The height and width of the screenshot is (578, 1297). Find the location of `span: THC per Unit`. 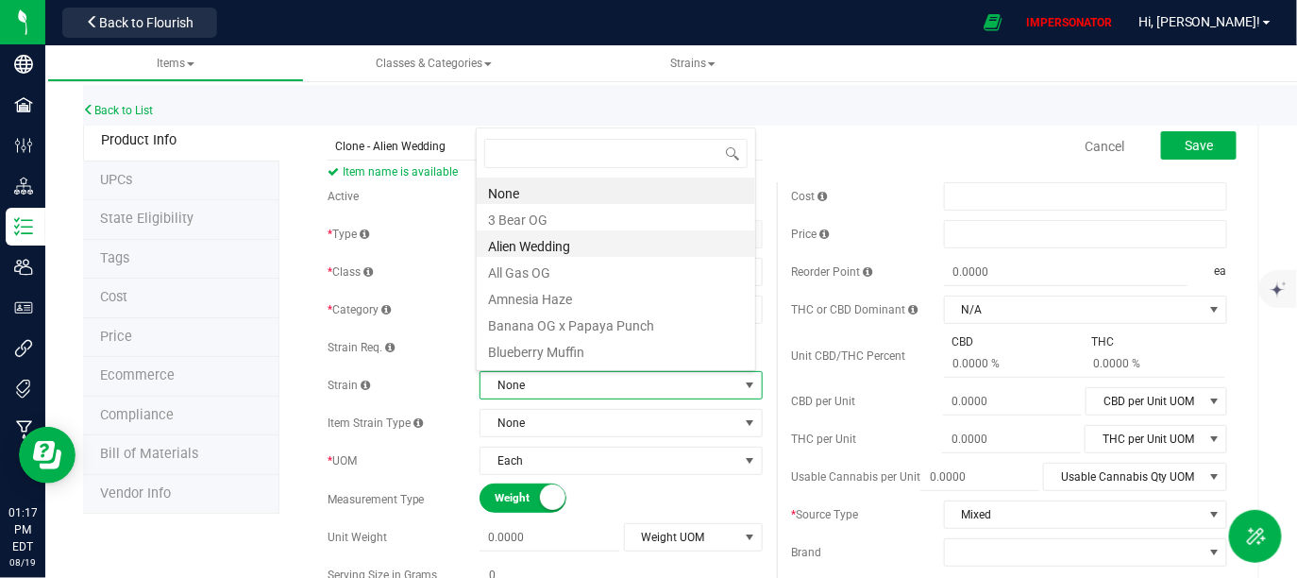

span: THC per Unit is located at coordinates (823, 439).